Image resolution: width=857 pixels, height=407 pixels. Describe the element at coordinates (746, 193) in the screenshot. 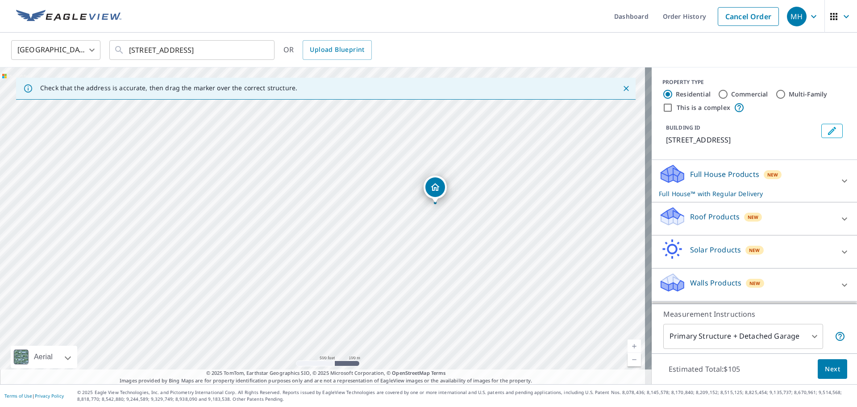

I see `p: Full House™ with Regular Delivery` at that location.